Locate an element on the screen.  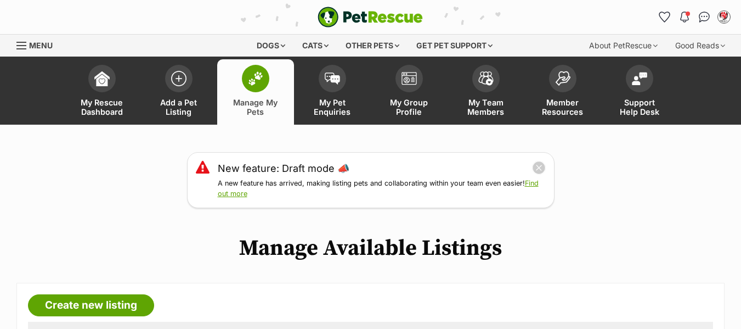
span: Member Resources is located at coordinates (563, 107).